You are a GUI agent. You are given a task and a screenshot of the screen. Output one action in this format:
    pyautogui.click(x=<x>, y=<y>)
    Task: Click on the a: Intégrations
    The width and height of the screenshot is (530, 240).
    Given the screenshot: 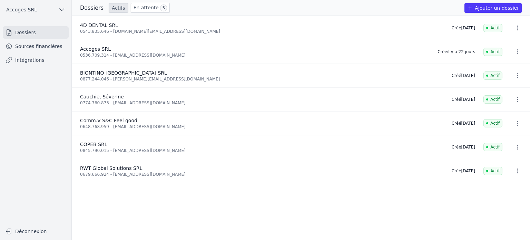 What is the action you would take?
    pyautogui.click(x=36, y=60)
    